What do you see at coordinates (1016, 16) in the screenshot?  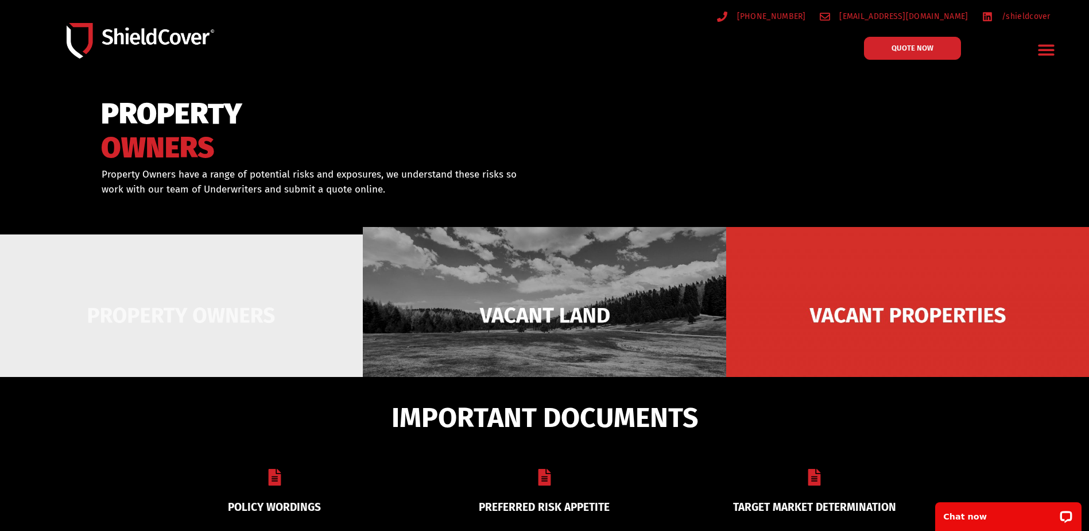 I see `a: /shieldcover` at bounding box center [1016, 16].